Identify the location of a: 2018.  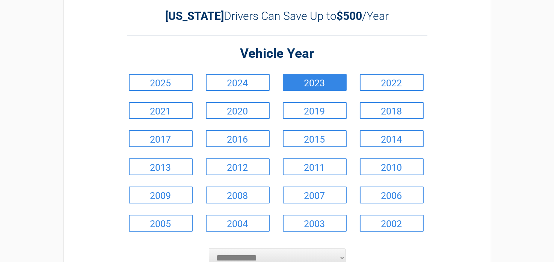
(392, 110).